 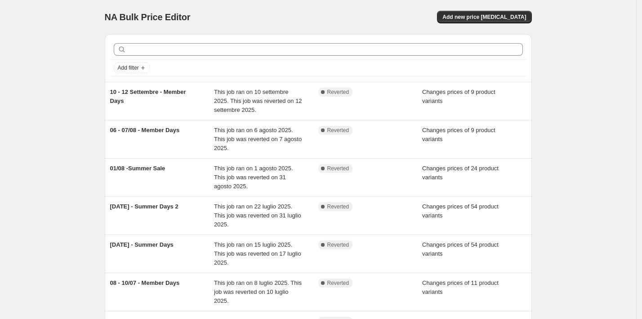 What do you see at coordinates (258, 139) in the screenshot?
I see `span: This job ran on 6 agosto 2025. This job was reverted on 7 agosto 2025.` at bounding box center [258, 139].